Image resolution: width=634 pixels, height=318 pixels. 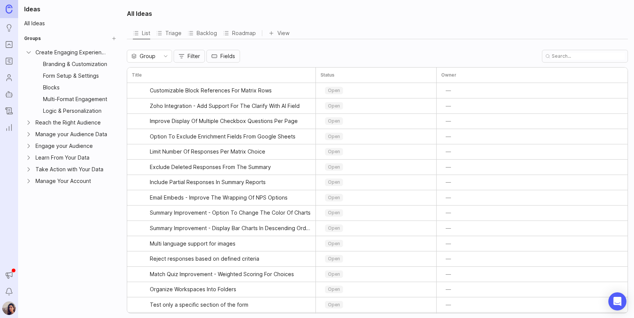 What do you see at coordinates (70, 52) in the screenshot?
I see `div: Collapse Create Engaging ExperiencesCreate Engaging ExperiencesGroup settings` at bounding box center [70, 52].